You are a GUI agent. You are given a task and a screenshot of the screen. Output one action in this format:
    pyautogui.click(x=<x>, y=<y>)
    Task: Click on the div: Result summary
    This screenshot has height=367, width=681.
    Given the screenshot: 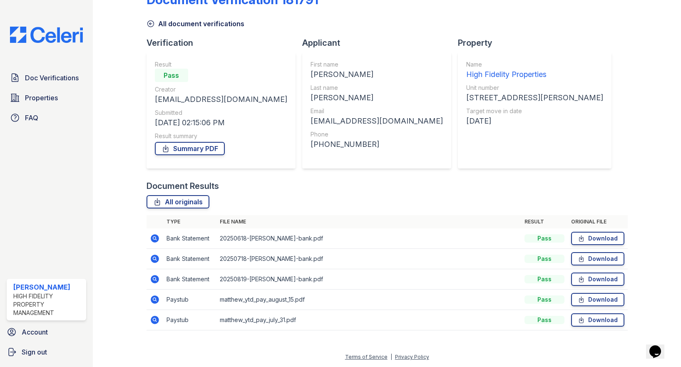 What is the action you would take?
    pyautogui.click(x=221, y=136)
    